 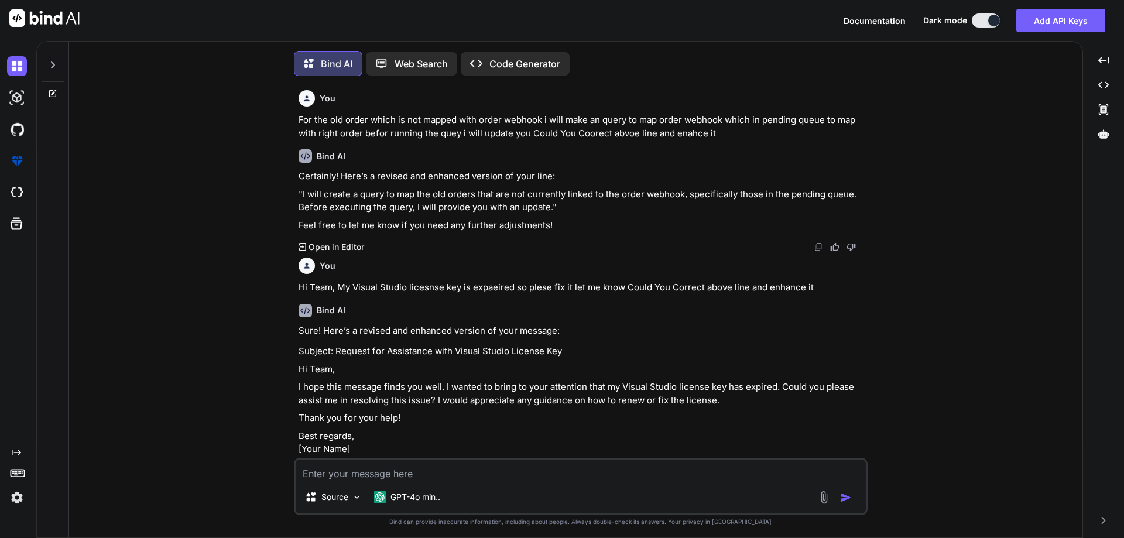 I want to click on button: Documentation, so click(x=875, y=20).